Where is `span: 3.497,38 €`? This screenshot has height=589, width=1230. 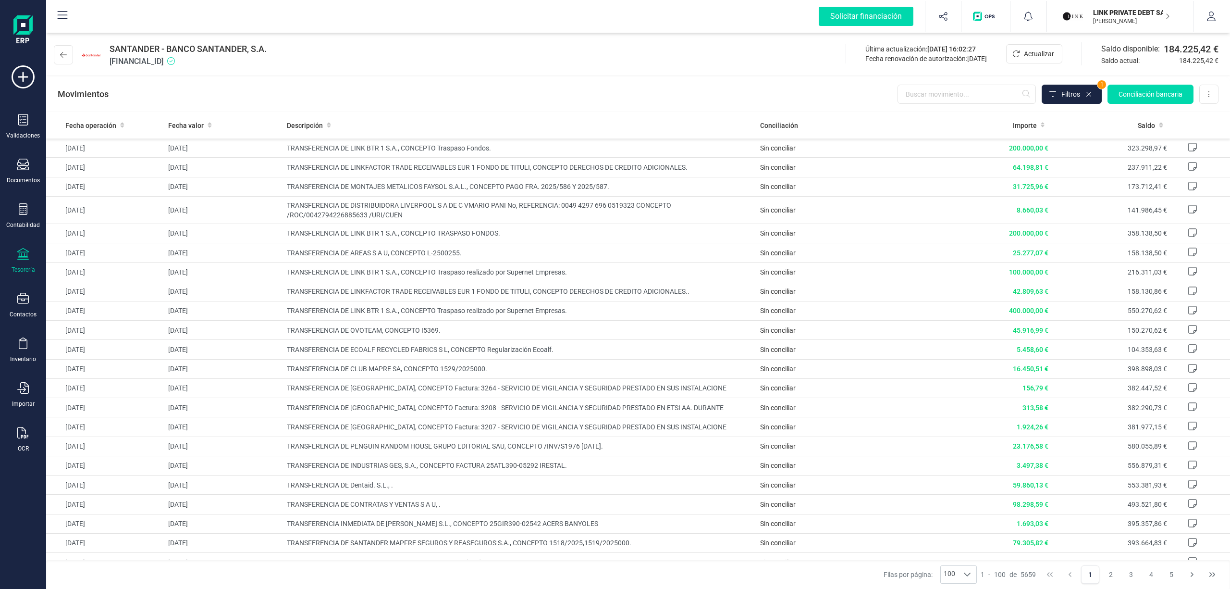
span: 3.497,38 € is located at coordinates (1033, 465).